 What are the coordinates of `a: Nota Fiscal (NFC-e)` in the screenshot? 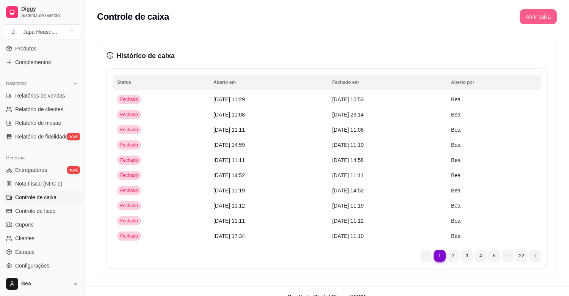 It's located at (42, 184).